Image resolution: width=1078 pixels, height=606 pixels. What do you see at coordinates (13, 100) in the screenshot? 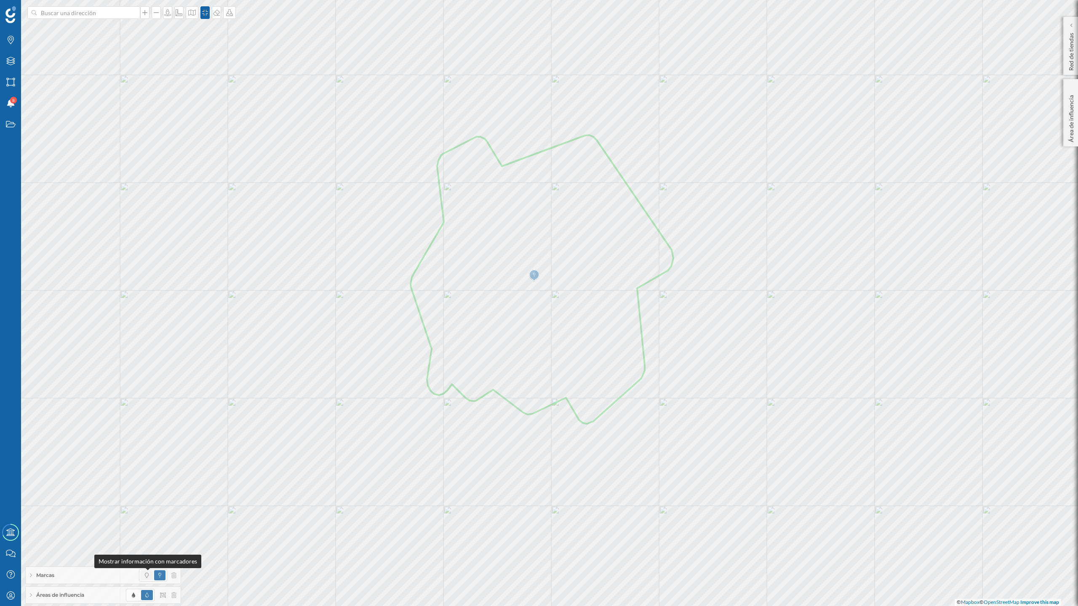
I see `span: 8` at bounding box center [13, 100].